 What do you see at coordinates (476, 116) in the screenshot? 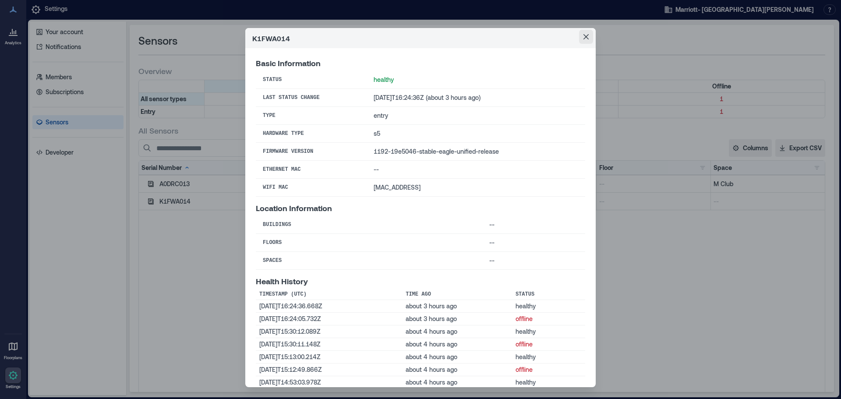
I see `td: entry` at bounding box center [476, 116].